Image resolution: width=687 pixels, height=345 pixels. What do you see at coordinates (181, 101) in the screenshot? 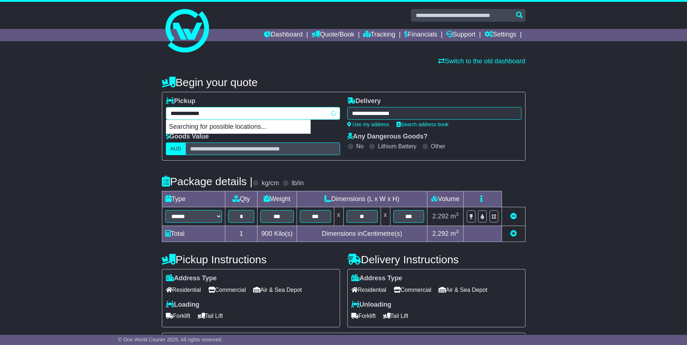
I see `label: Pickup` at bounding box center [181, 101].